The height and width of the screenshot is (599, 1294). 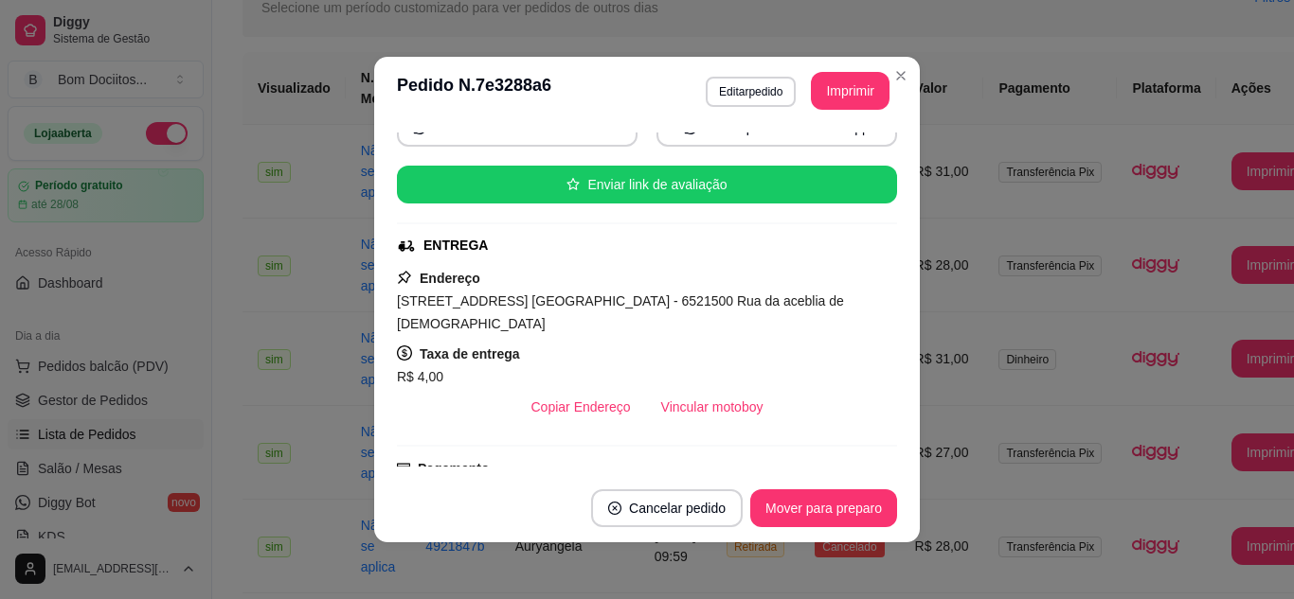 What do you see at coordinates (667, 509) in the screenshot?
I see `button: close-circleCancelar pedido` at bounding box center [667, 509].